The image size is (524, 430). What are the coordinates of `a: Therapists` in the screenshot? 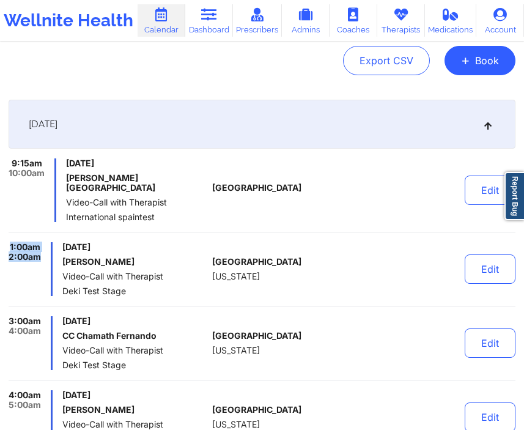 It's located at (401, 20).